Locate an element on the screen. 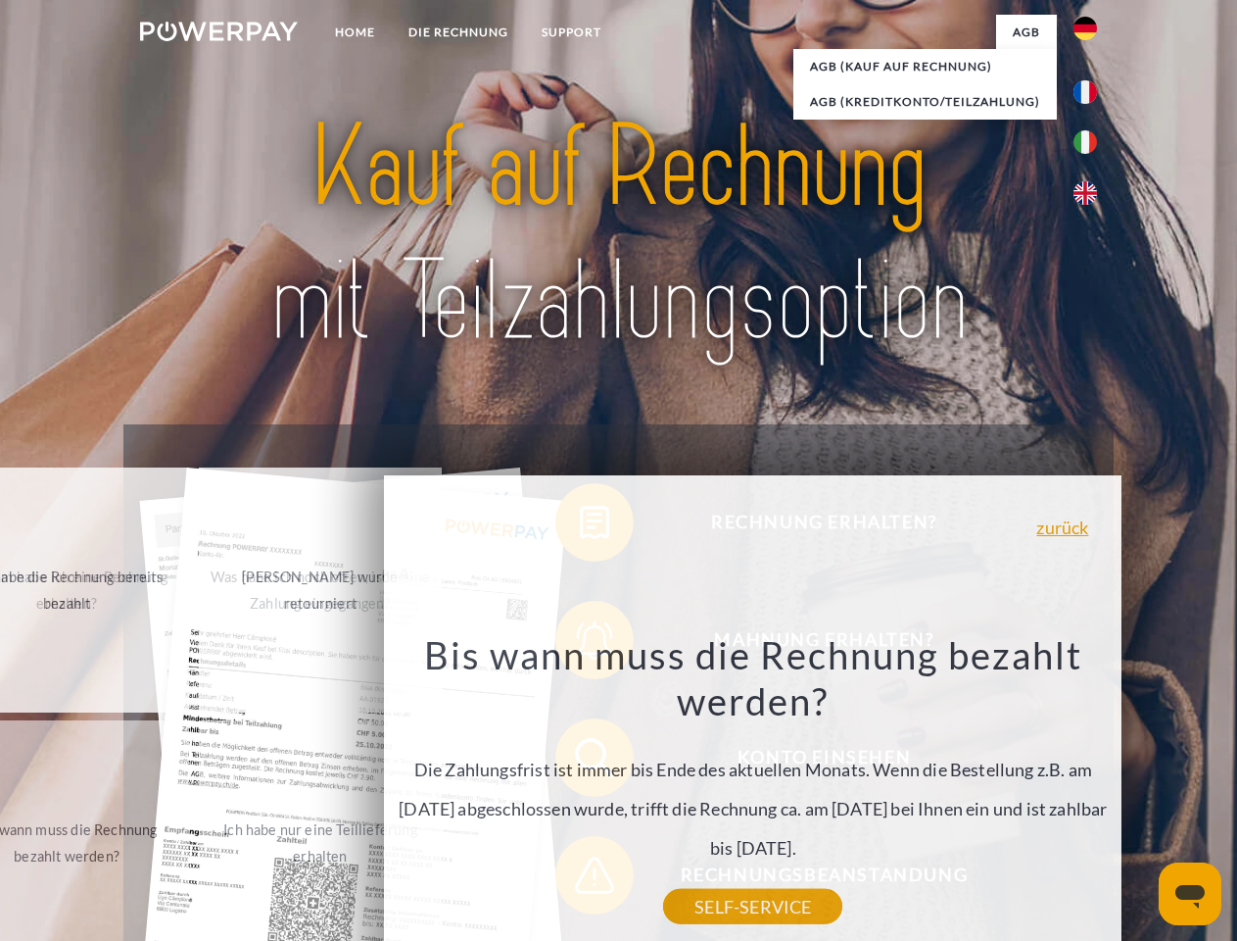 The width and height of the screenshot is (1237, 941). a: SUPPORT is located at coordinates (571, 32).